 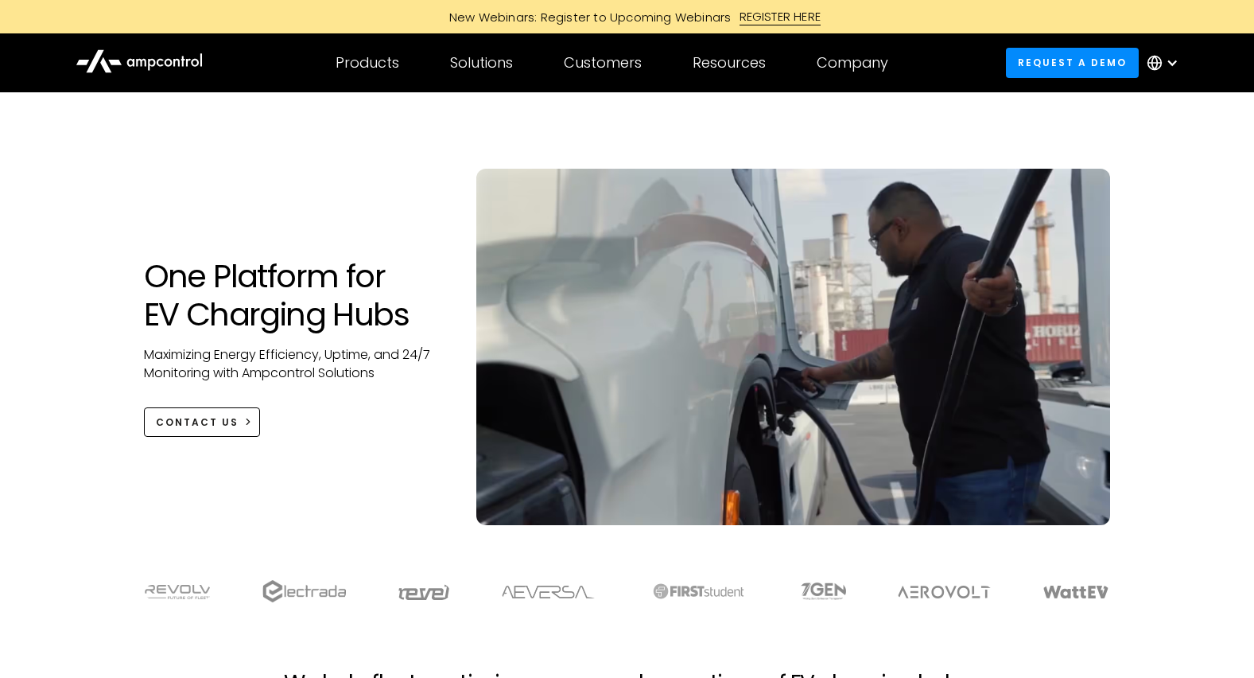 What do you see at coordinates (853, 63) in the screenshot?
I see `div: Company` at bounding box center [853, 63].